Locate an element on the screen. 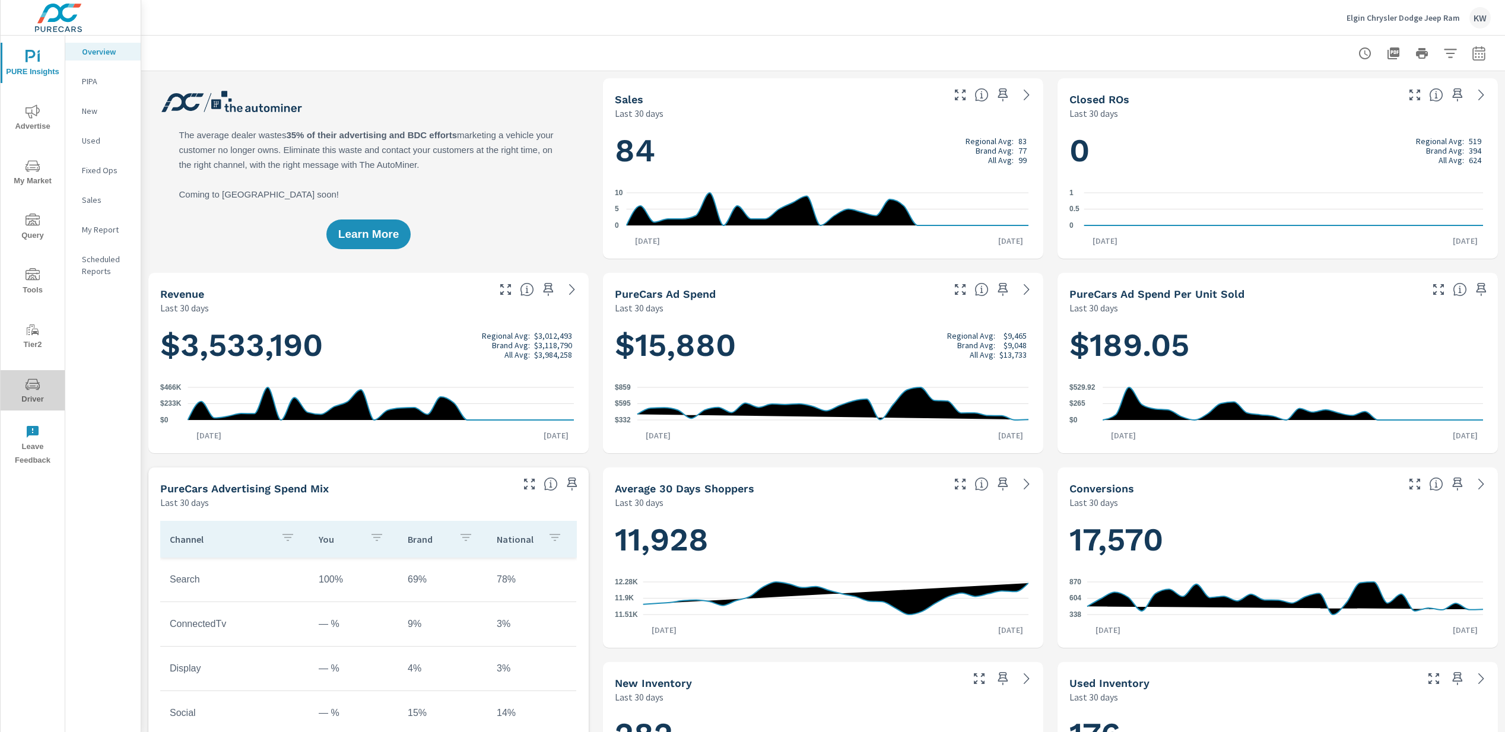 The width and height of the screenshot is (1505, 732). p: $3,984,258 is located at coordinates (553, 355).